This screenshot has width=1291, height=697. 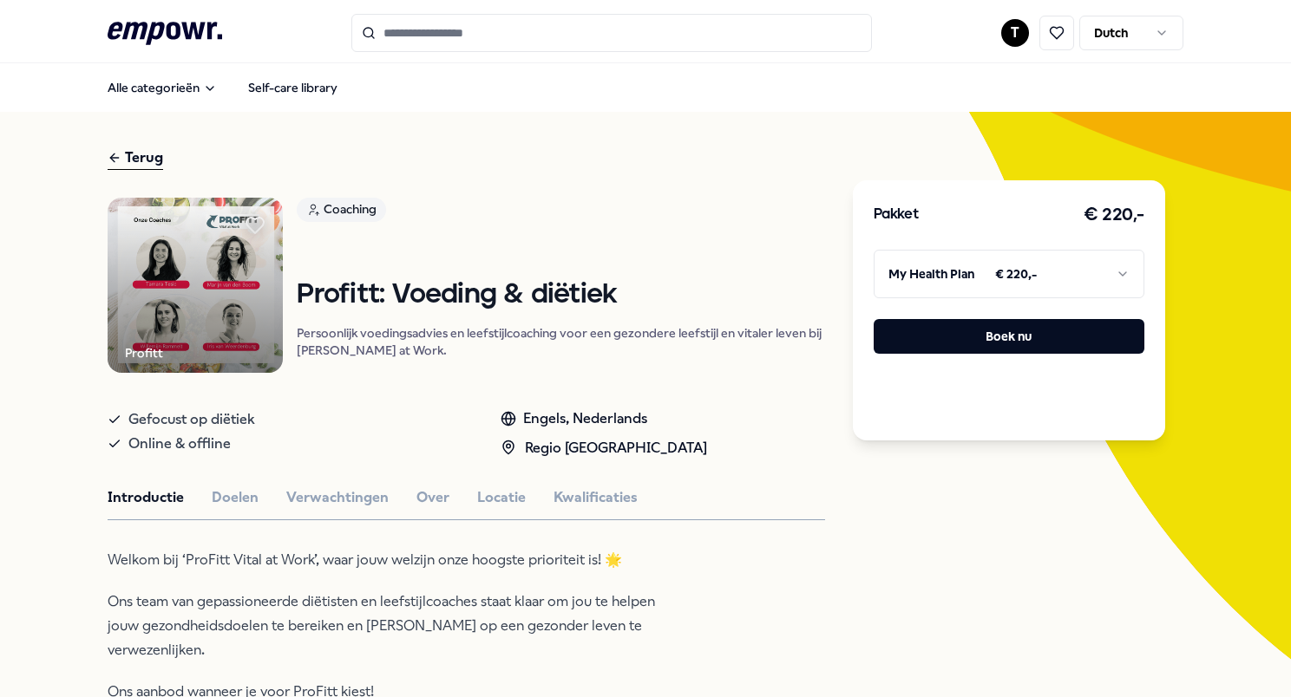 I want to click on h3: € 220,-, so click(x=1114, y=215).